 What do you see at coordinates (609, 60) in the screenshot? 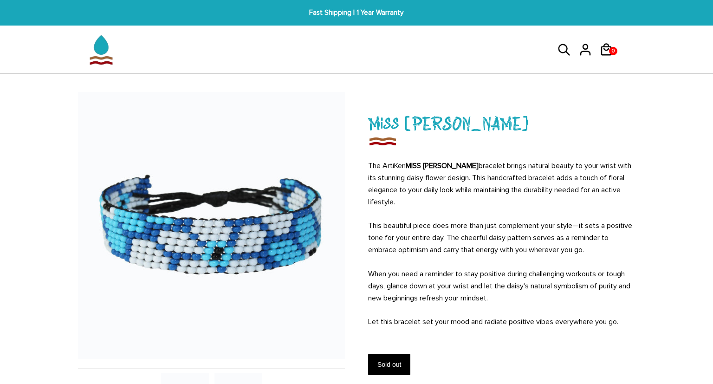
I see `a: 0` at bounding box center [609, 60].